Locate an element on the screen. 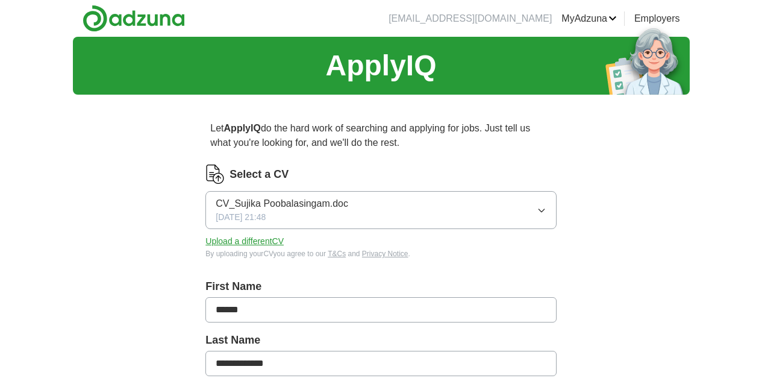  a: MyAdzuna is located at coordinates (589, 19).